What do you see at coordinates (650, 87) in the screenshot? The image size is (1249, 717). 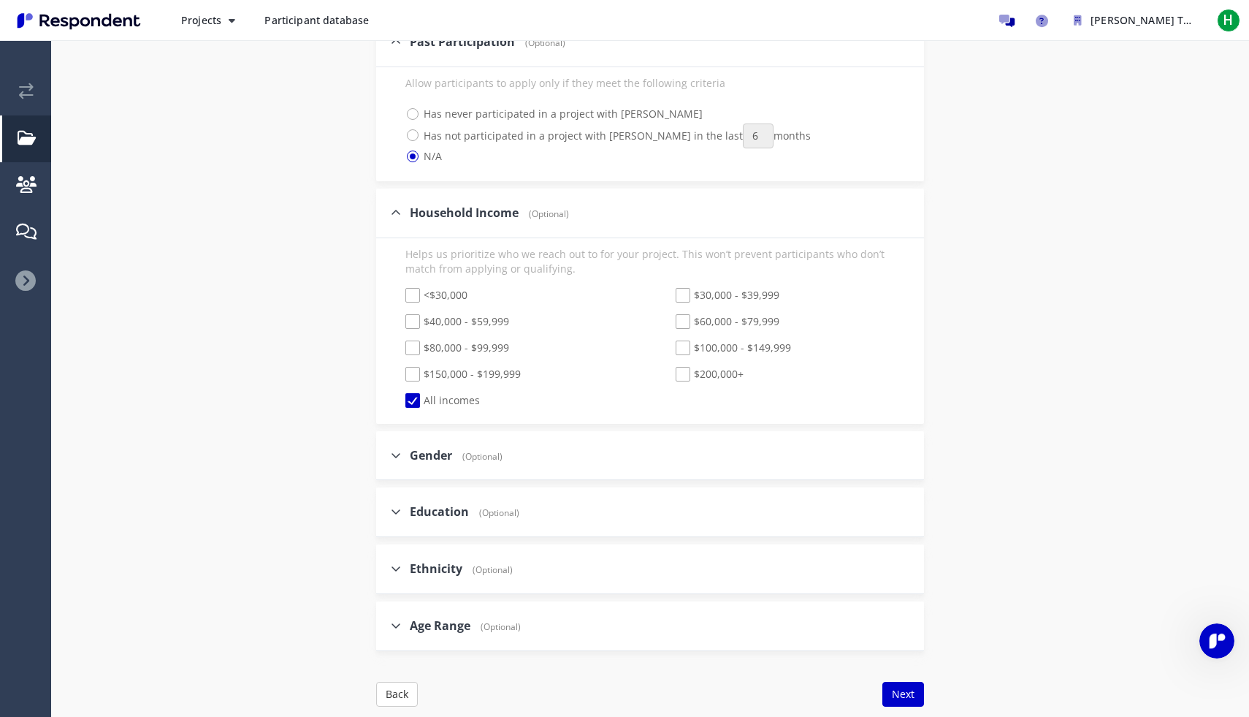 I see `div: Allow participants to apply only if they meet the following criteria` at bounding box center [650, 87].